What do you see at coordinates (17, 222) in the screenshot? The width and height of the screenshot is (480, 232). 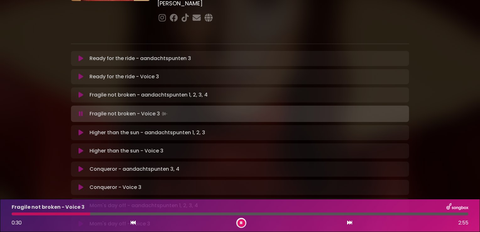 I see `span: 0:30` at bounding box center [17, 222].